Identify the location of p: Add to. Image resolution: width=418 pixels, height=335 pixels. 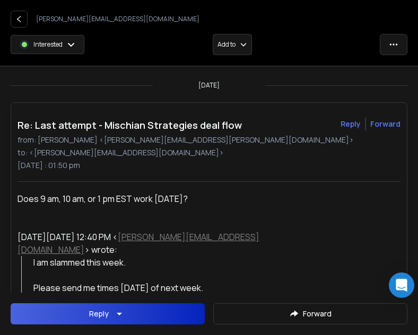
(227, 45).